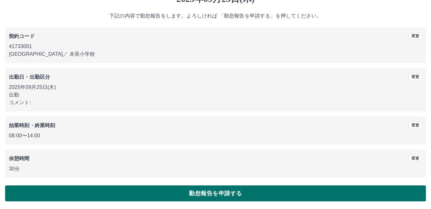 The height and width of the screenshot is (209, 431). Describe the element at coordinates (19, 158) in the screenshot. I see `b: 休憩時間` at that location.